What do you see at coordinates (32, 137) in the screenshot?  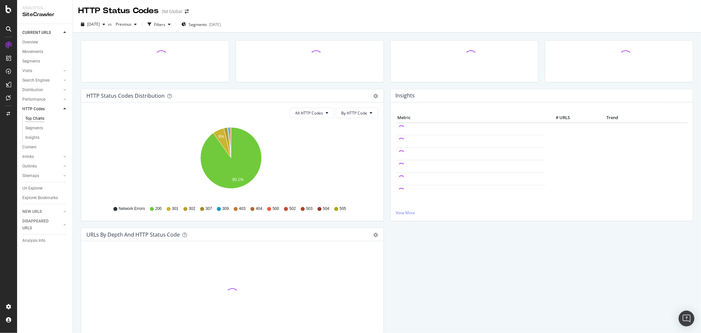 I see `div: Insights` at bounding box center [32, 137].